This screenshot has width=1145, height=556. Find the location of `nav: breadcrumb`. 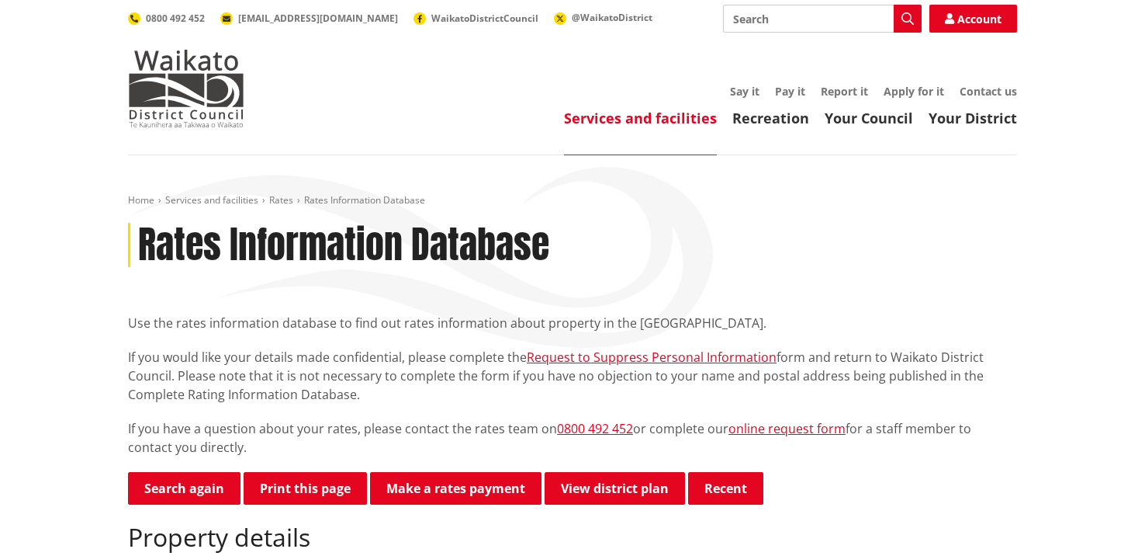

nav: breadcrumb is located at coordinates (573, 200).